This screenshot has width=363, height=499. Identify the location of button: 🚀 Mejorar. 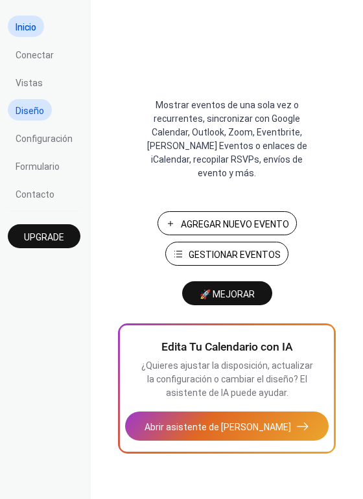
(227, 293).